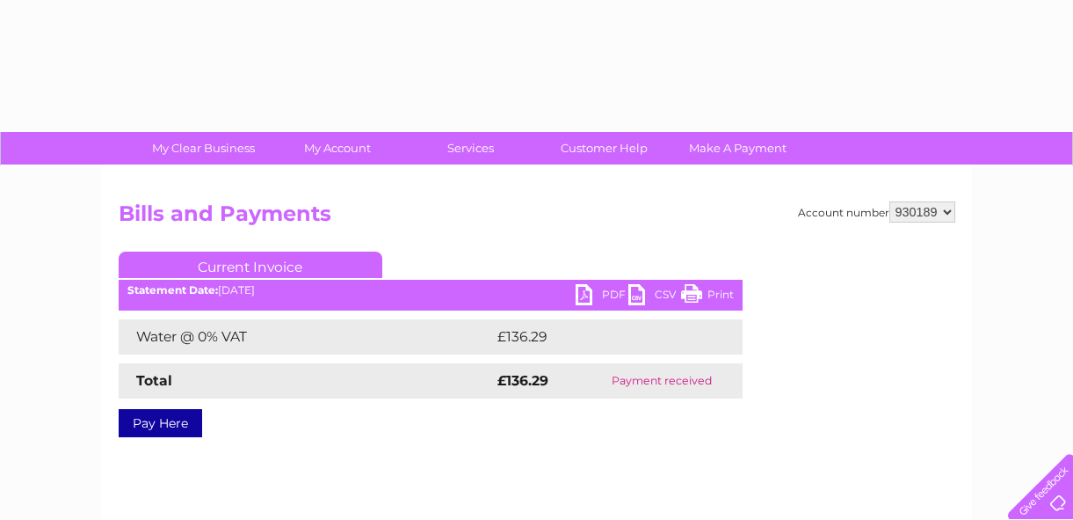 Image resolution: width=1073 pixels, height=520 pixels. What do you see at coordinates (601, 337) in the screenshot?
I see `td: £136.29` at bounding box center [601, 337].